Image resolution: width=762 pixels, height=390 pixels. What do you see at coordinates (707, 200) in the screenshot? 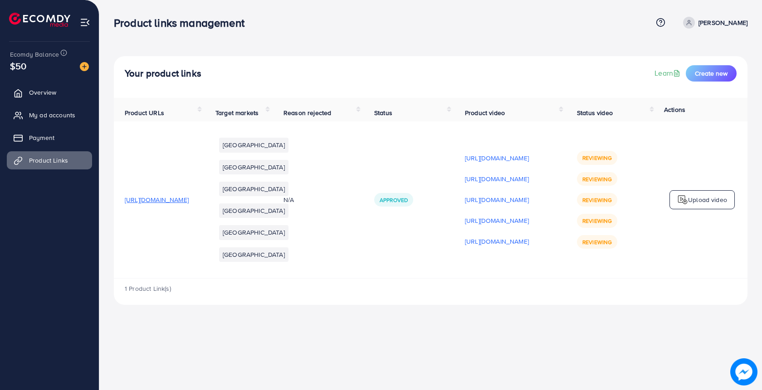
I see `p: Upload video` at bounding box center [707, 200].